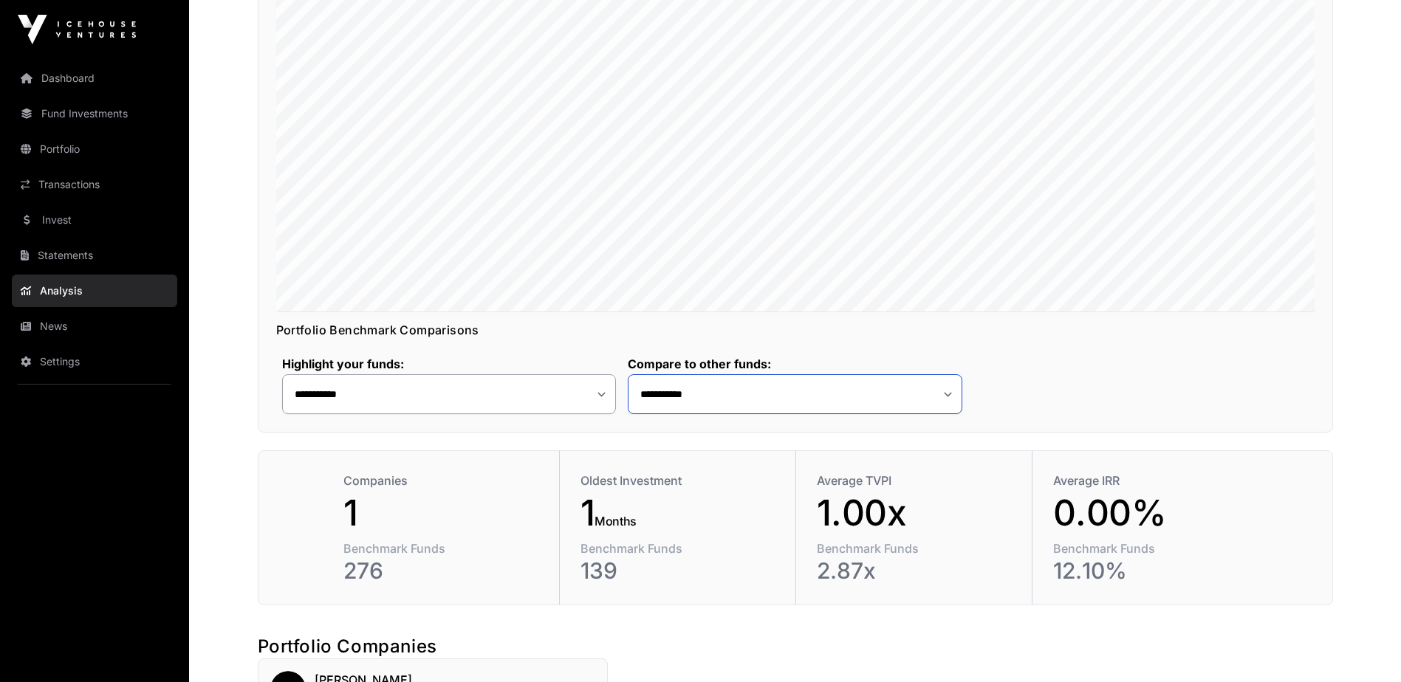 The width and height of the screenshot is (1401, 682). What do you see at coordinates (913, 481) in the screenshot?
I see `div: Average TVPI` at bounding box center [913, 481].